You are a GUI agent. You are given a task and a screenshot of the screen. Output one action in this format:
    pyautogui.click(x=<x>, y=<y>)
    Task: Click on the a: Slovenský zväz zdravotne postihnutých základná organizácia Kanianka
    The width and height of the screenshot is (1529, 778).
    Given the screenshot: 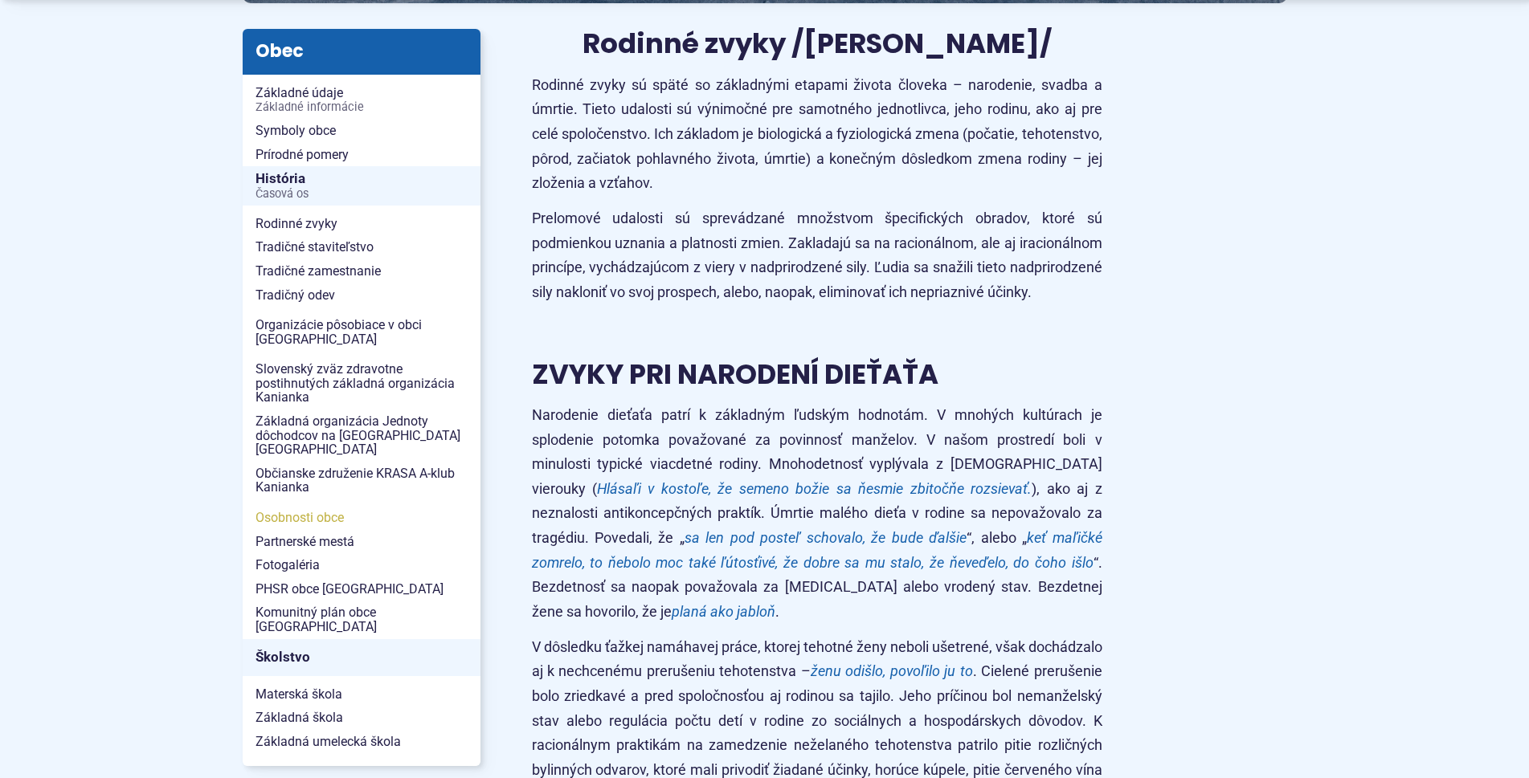 What is the action you would take?
    pyautogui.click(x=362, y=383)
    